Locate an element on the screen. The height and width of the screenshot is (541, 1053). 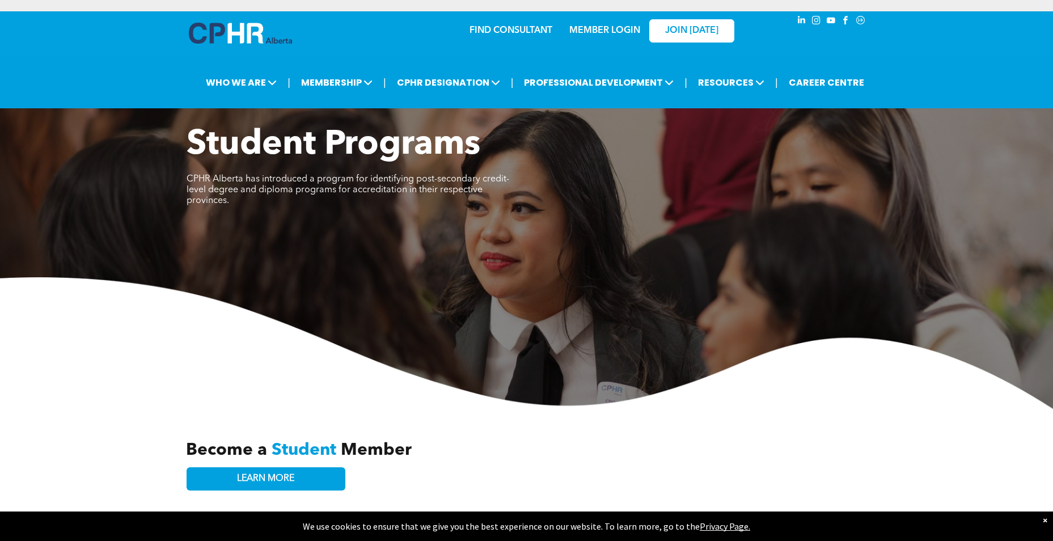
span: Become a is located at coordinates (226, 450).